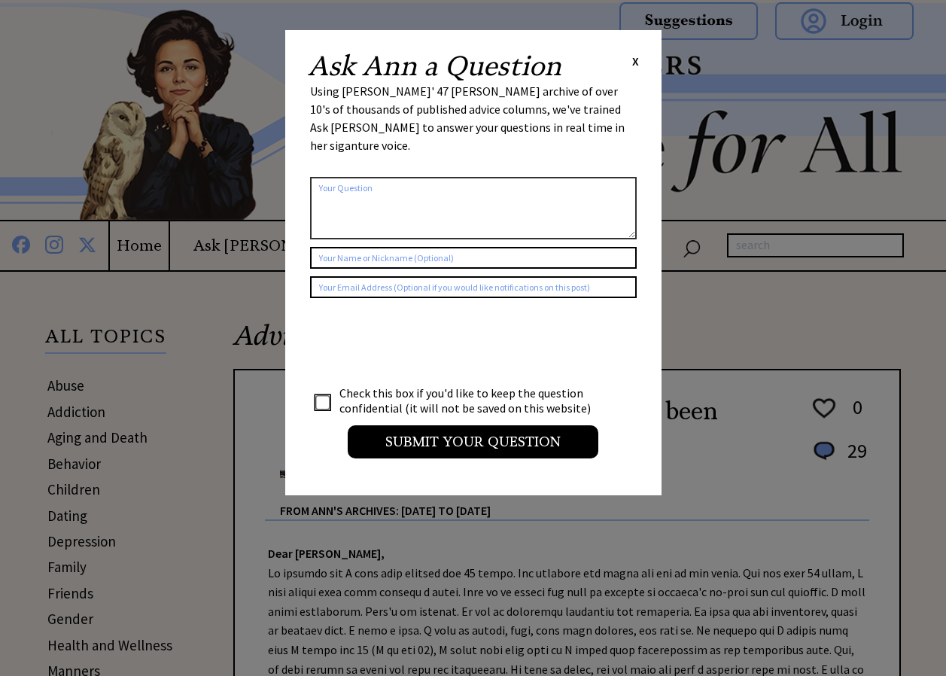 This screenshot has height=676, width=946. I want to click on td: Check this box if you'd like to keep the question confidential (it will not be saved on this webs..., so click(472, 400).